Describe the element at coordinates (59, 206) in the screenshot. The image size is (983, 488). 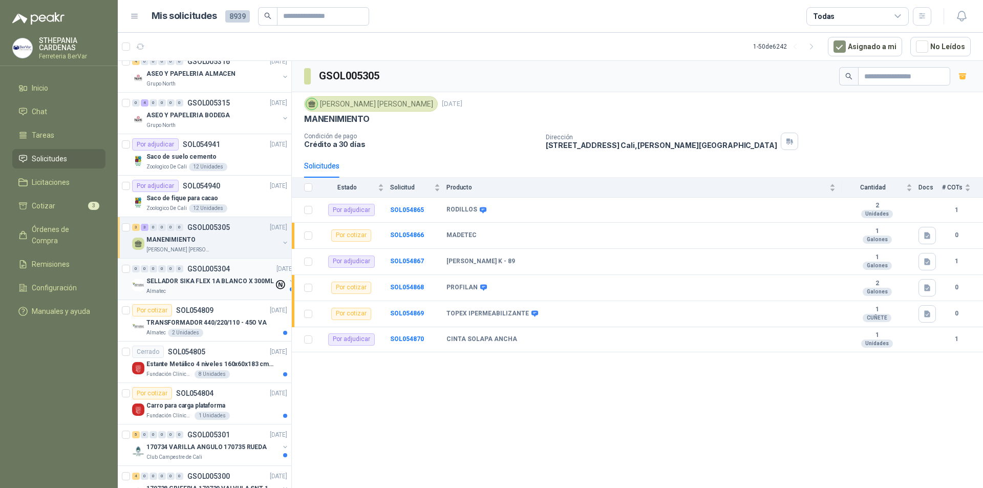
I see `a: Cotizar3` at that location.